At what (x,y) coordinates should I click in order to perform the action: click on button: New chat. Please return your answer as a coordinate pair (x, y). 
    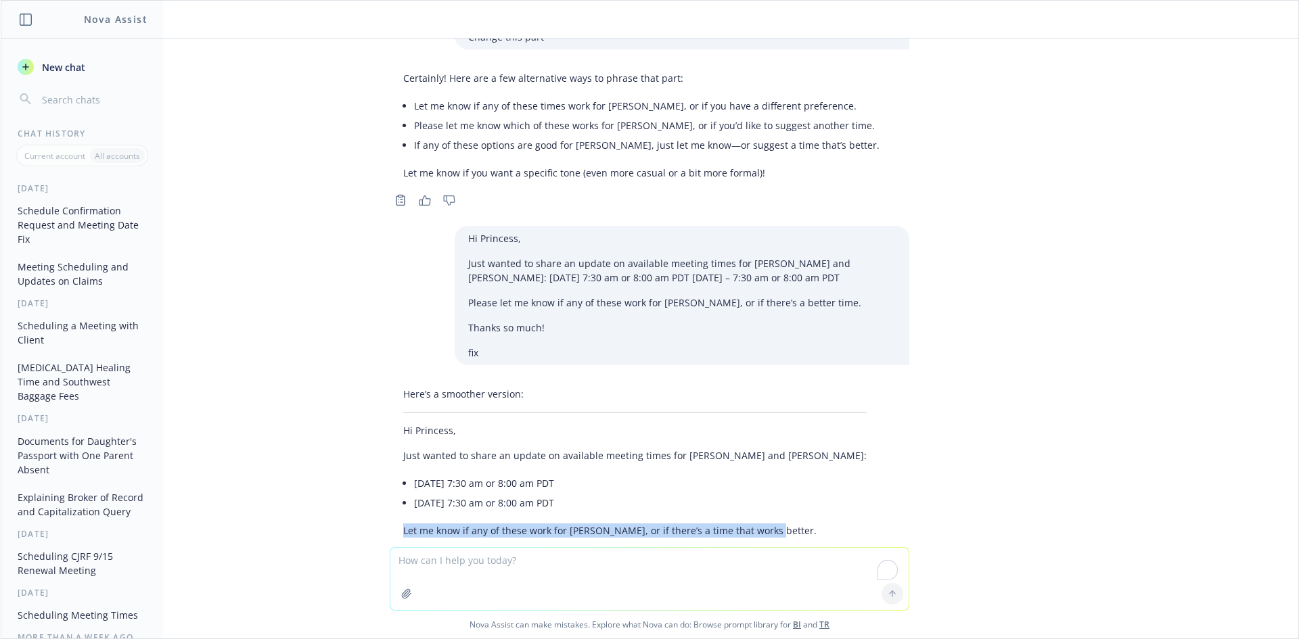
    Looking at the image, I should click on (82, 67).